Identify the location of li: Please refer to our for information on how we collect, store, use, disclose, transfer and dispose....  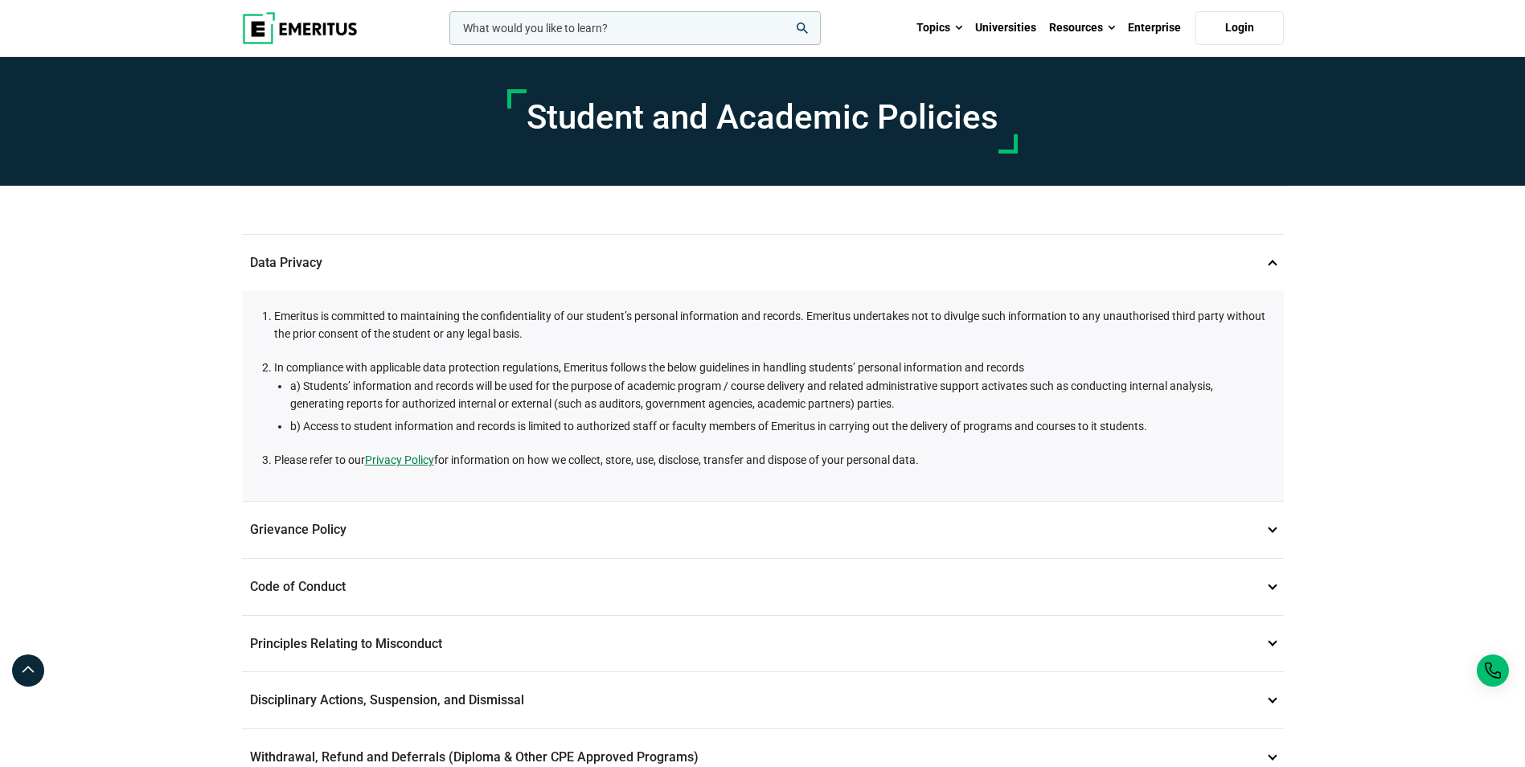
(771, 460).